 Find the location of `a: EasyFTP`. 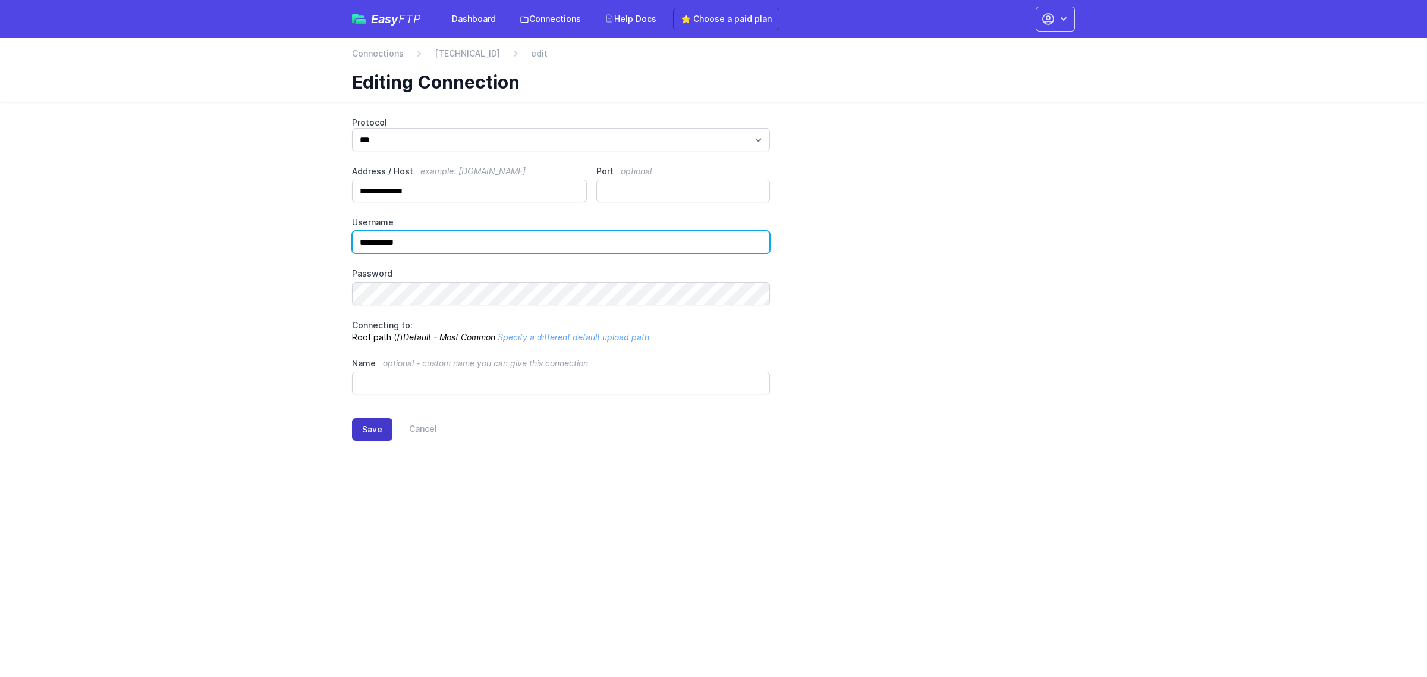

a: EasyFTP is located at coordinates (386, 19).